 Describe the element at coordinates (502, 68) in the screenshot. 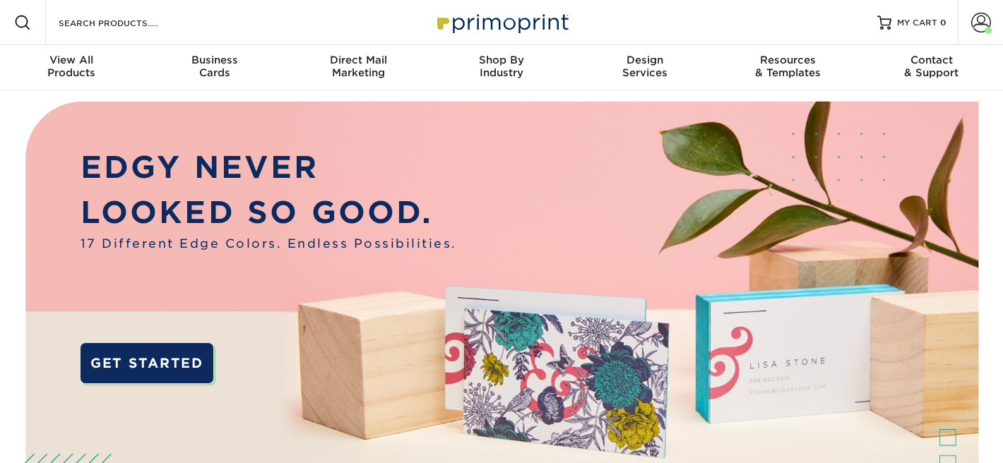

I see `a: Shop ByIndustry` at that location.